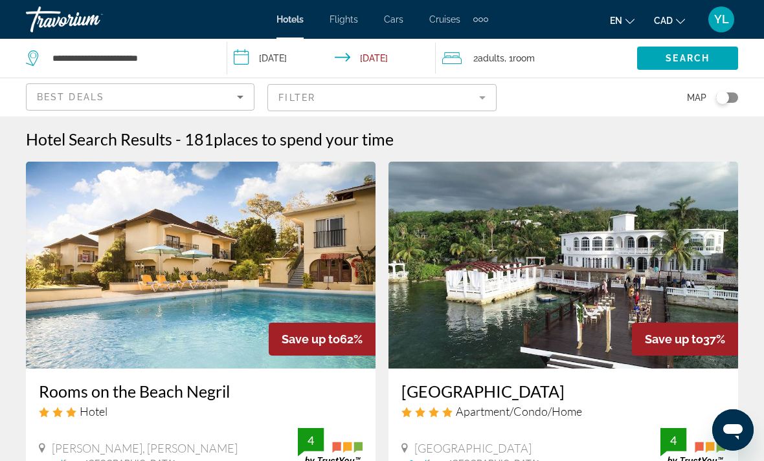 This screenshot has width=764, height=461. What do you see at coordinates (563, 412) in the screenshot?
I see `div: 4 star Apartment` at bounding box center [563, 412].